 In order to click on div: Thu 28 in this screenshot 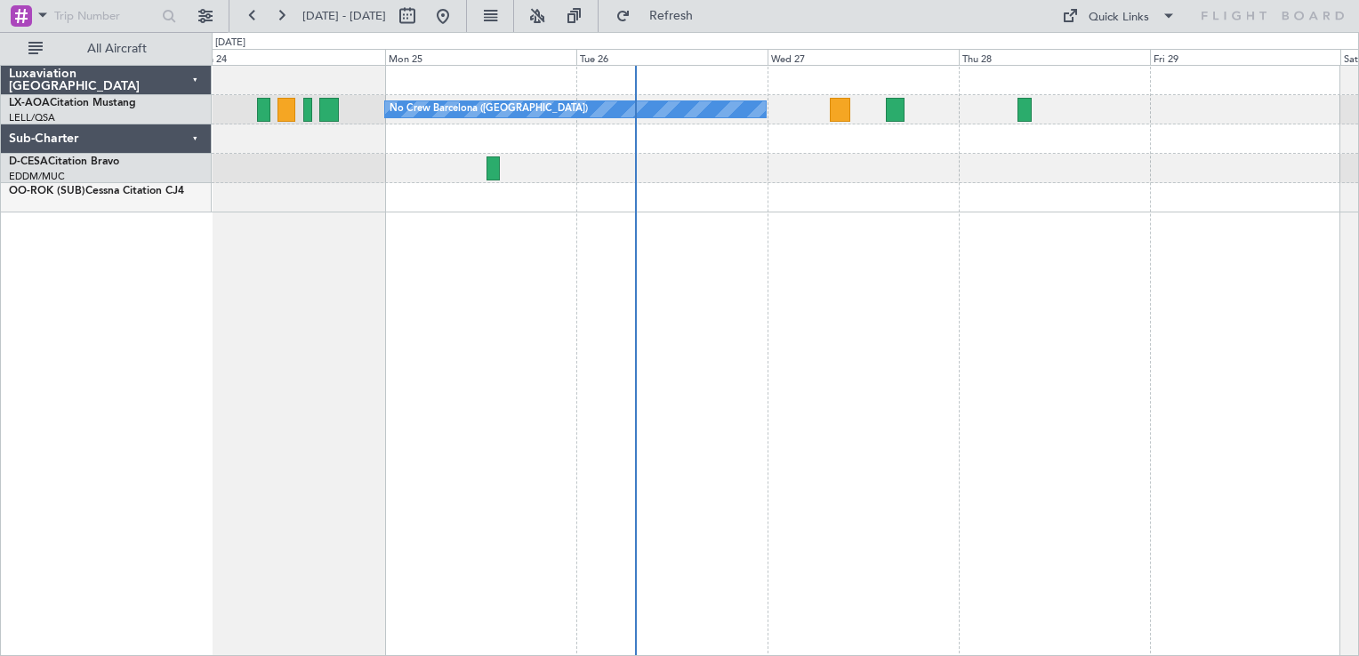, I will do `click(1054, 57)`.